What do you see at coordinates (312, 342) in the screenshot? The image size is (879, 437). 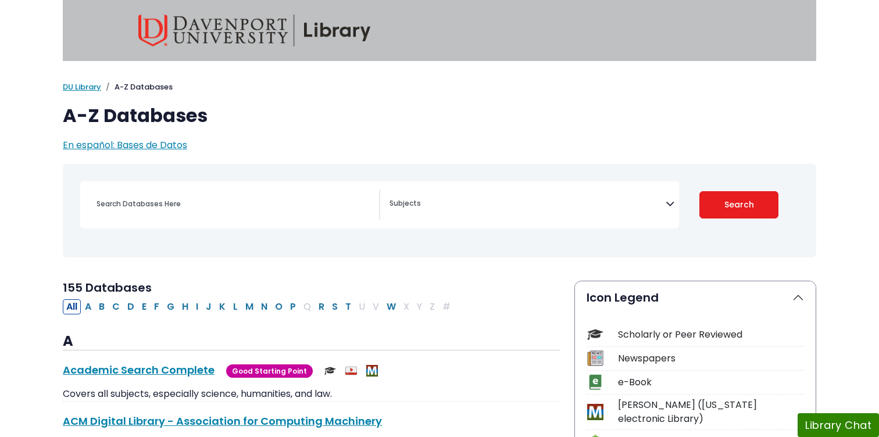 I see `h3: A` at bounding box center [312, 342].